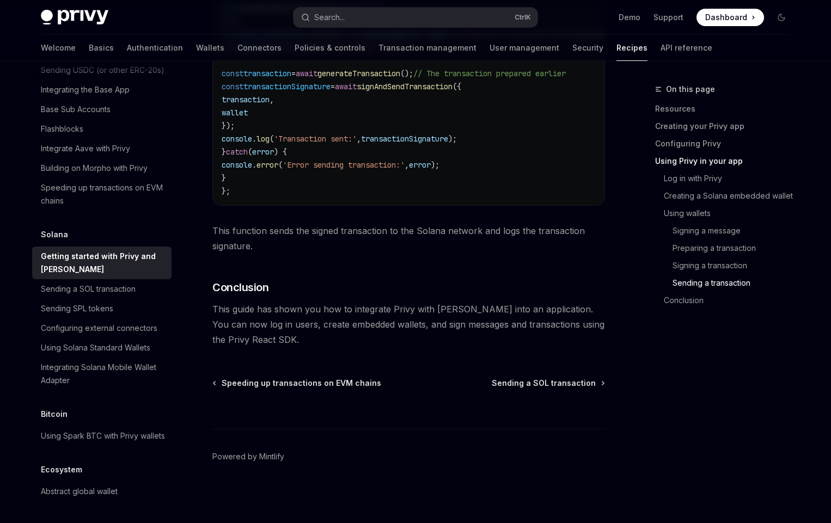 The width and height of the screenshot is (831, 523). I want to click on span: Sending a SOL transaction, so click(544, 383).